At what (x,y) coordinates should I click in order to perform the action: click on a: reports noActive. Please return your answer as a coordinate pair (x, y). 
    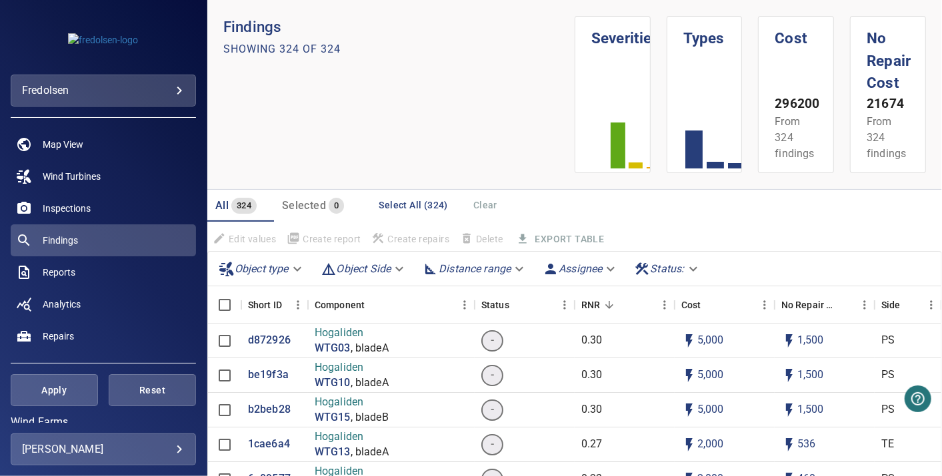
    Looking at the image, I should click on (103, 273).